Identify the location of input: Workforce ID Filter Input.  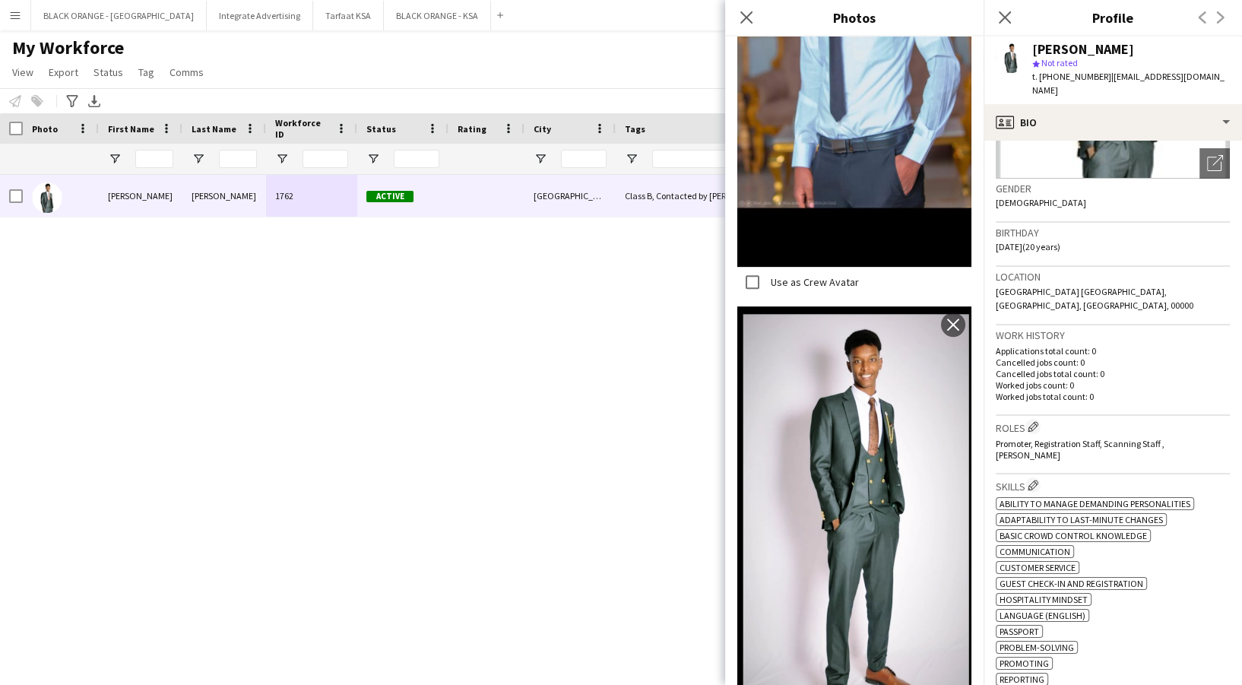
(325, 159).